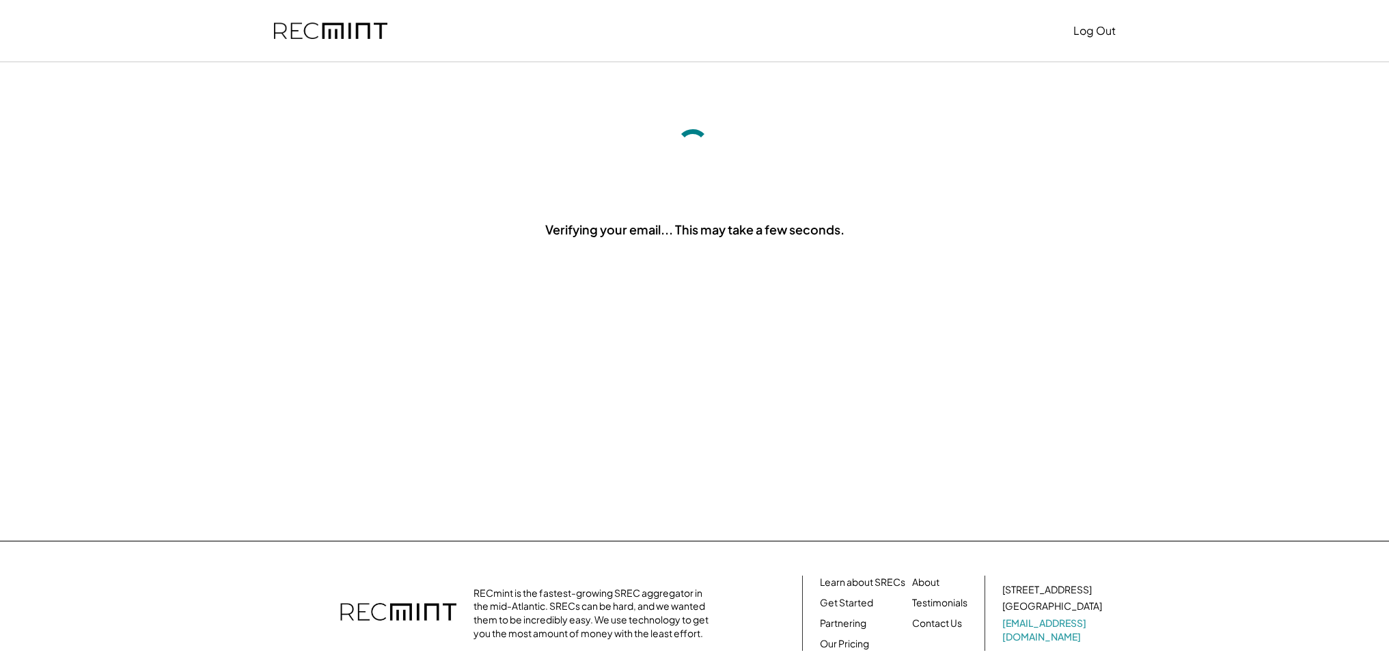 The height and width of the screenshot is (672, 1389). I want to click on a: Our Pricing, so click(844, 644).